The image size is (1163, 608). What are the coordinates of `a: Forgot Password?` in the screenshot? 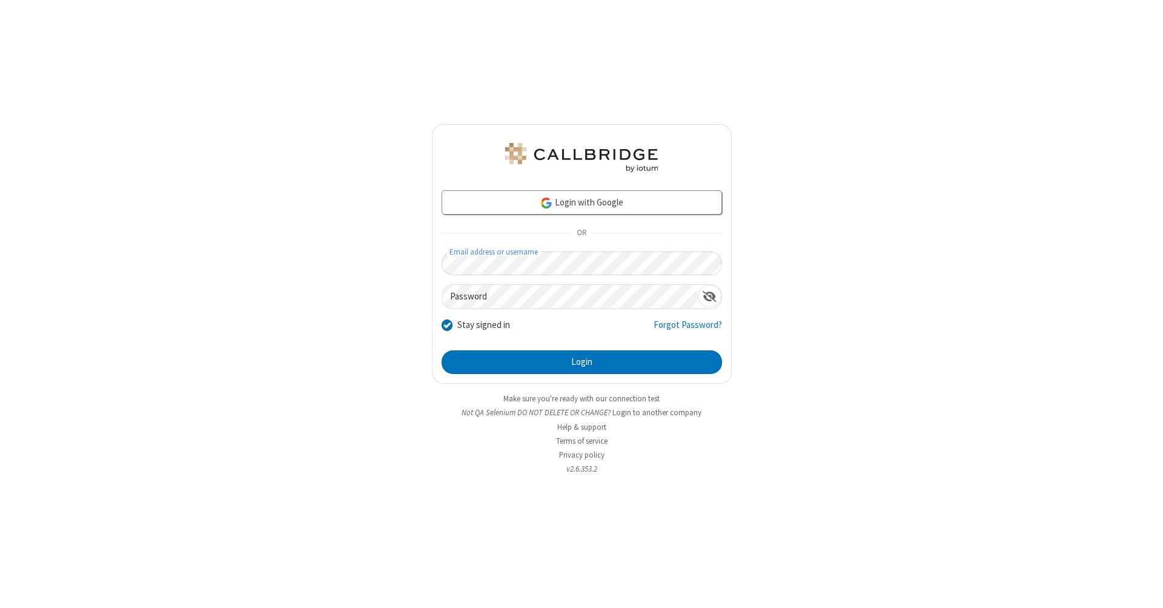 It's located at (688, 330).